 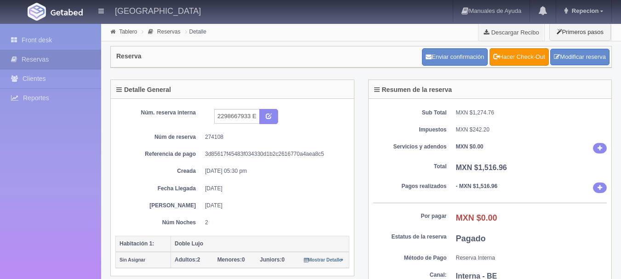 I want to click on b: Pagado, so click(x=471, y=239).